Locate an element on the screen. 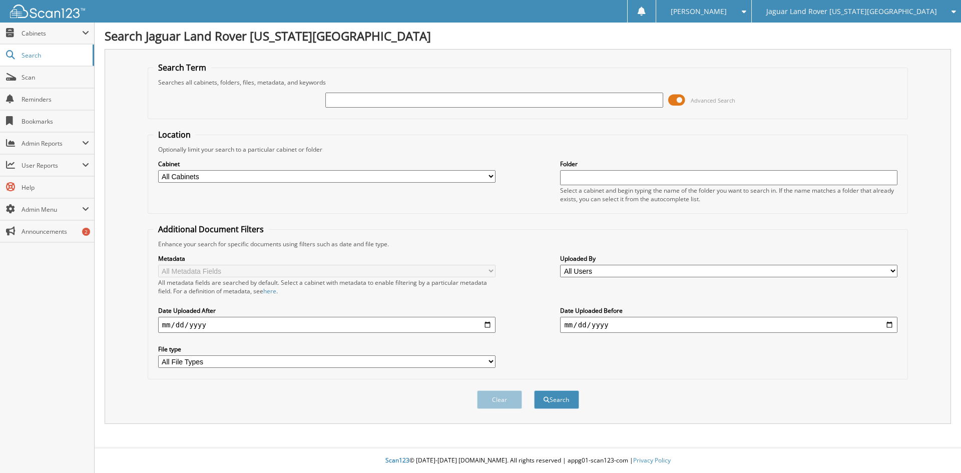 This screenshot has height=473, width=961. span: User Reports is located at coordinates (52, 165).